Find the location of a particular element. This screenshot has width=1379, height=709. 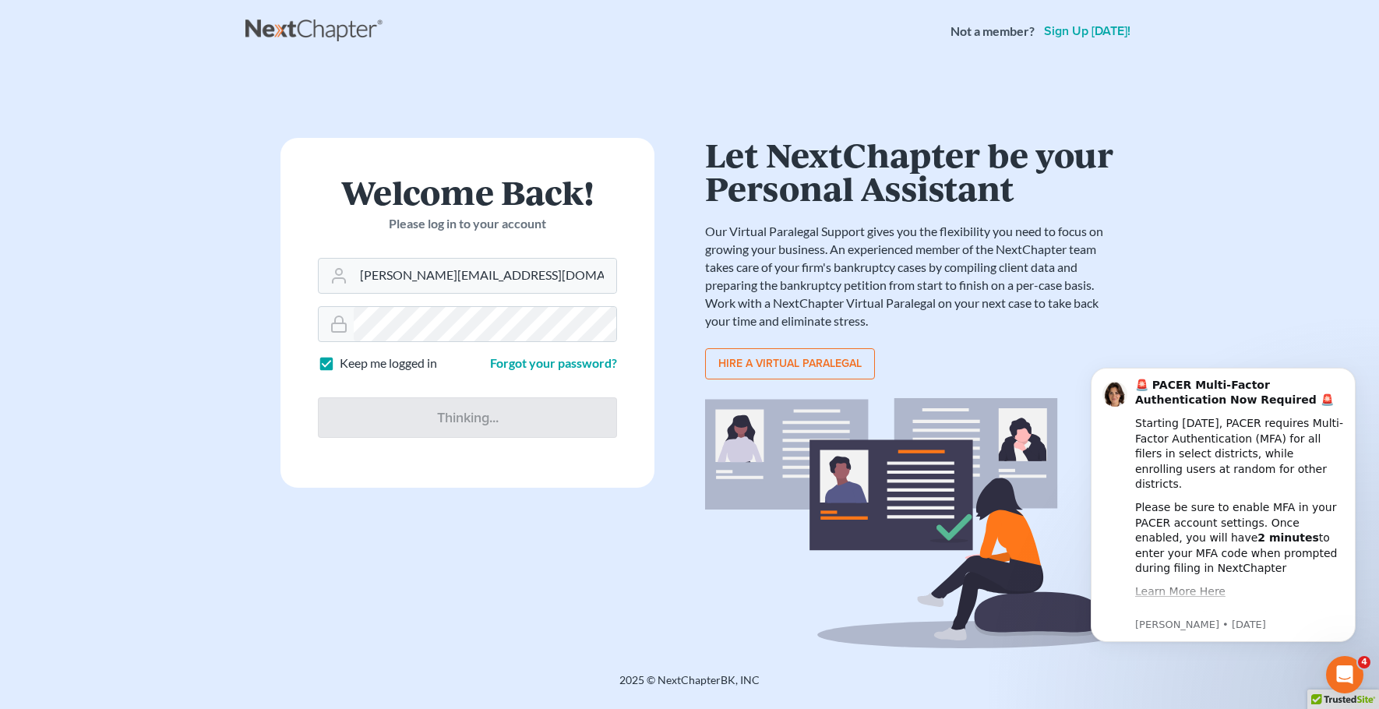

img: virtual_paralegal_bg-b12c8cf30858a2b2c02ea913d52db5c468ecc422855d04272ea22d19010d70dc.svg is located at coordinates (912, 523).